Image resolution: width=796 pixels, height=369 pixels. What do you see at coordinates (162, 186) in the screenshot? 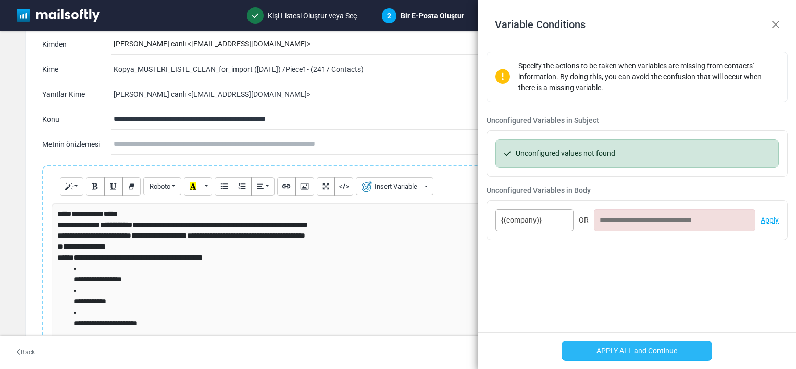
I see `button: Font Family` at bounding box center [162, 186].